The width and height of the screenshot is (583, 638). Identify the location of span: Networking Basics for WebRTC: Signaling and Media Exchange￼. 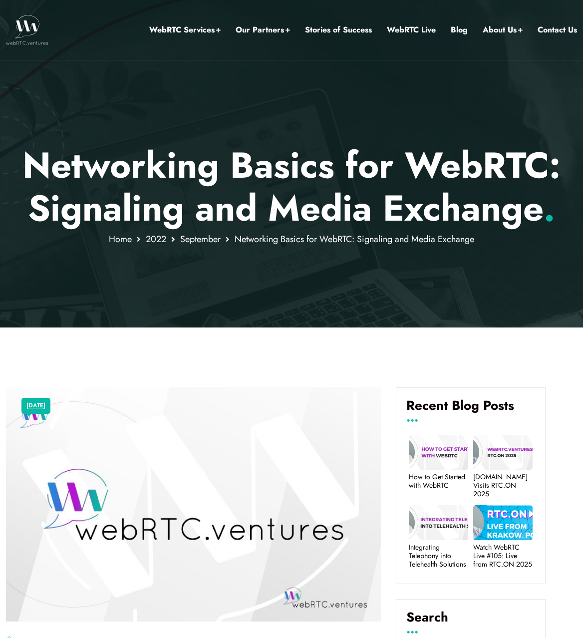
(354, 239).